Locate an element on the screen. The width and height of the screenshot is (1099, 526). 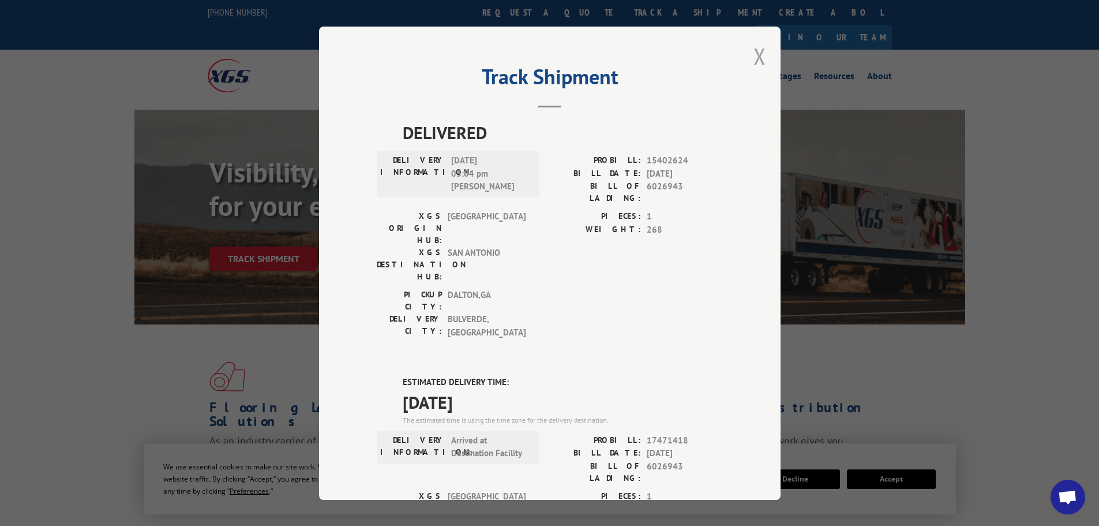
span: 15402624 is located at coordinates (685, 160).